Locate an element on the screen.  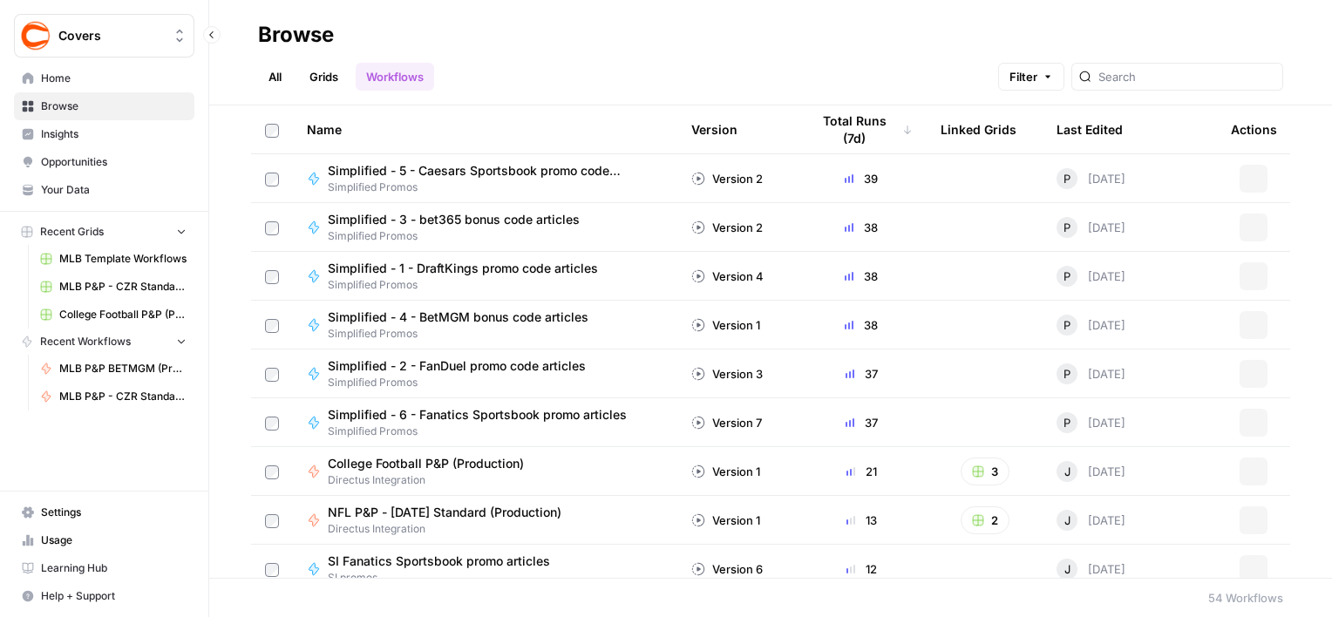
span: Simplified - 5 - Caesars Sportsbook promo code articles is located at coordinates (488, 171).